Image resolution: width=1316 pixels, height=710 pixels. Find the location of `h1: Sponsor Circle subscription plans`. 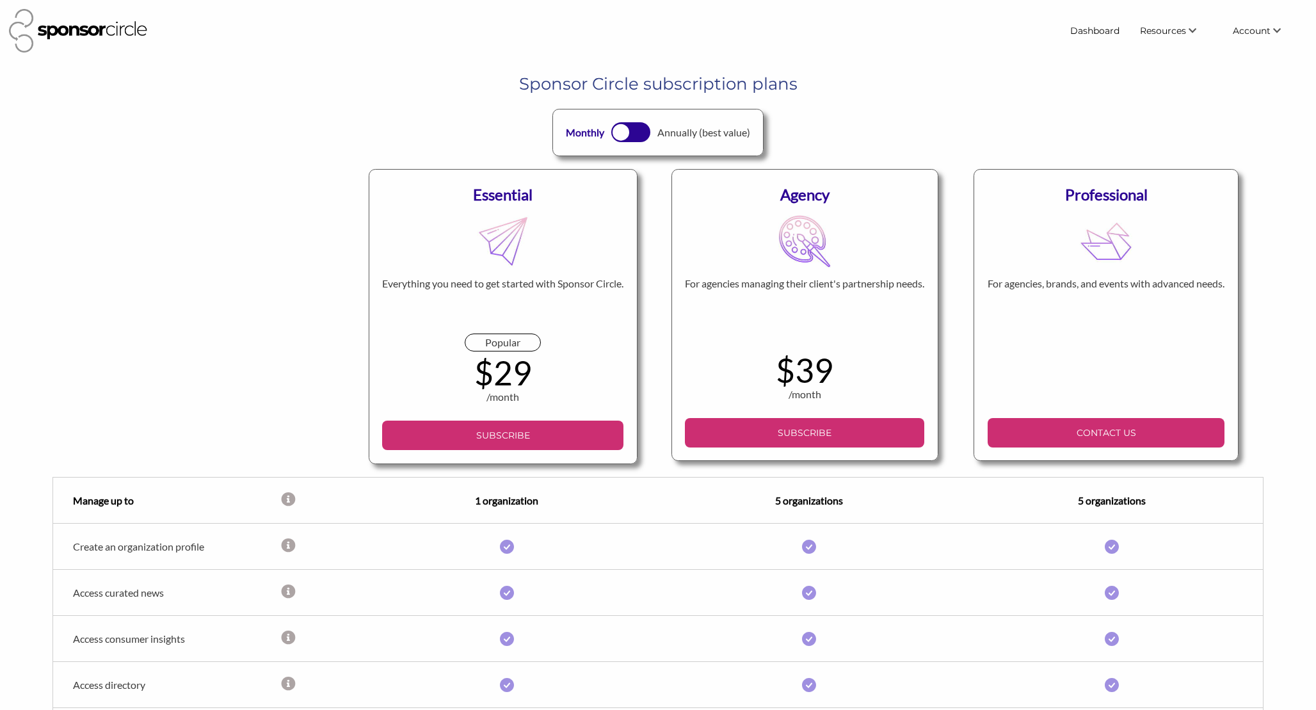

h1: Sponsor Circle subscription plans is located at coordinates (658, 84).